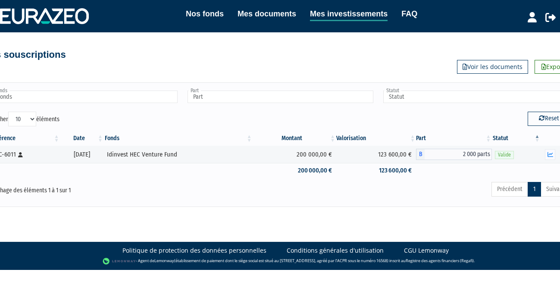  What do you see at coordinates (440, 260) in the screenshot?
I see `a: Registre des agents financiers (Regafi)` at bounding box center [440, 260].